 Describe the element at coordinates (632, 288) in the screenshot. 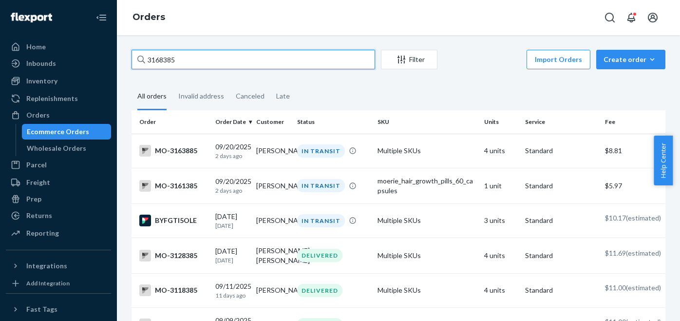

I see `p: $11.00` at that location.